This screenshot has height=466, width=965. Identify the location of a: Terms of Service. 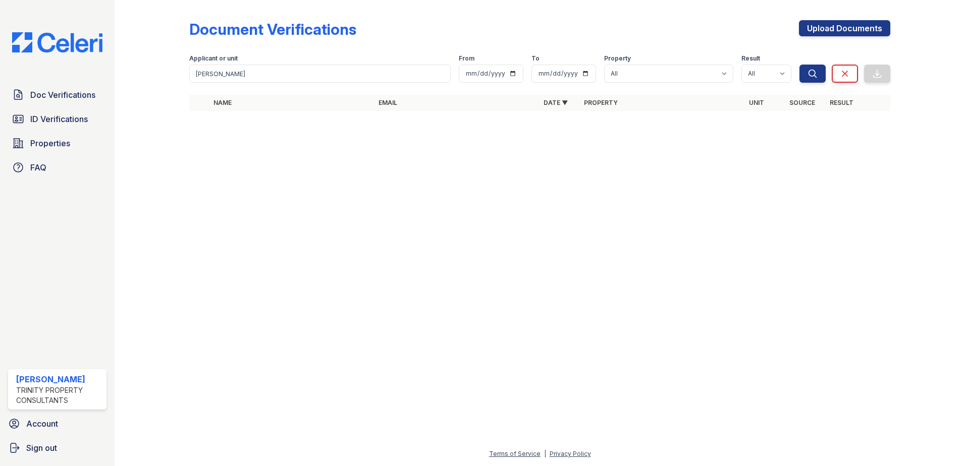
(515, 454).